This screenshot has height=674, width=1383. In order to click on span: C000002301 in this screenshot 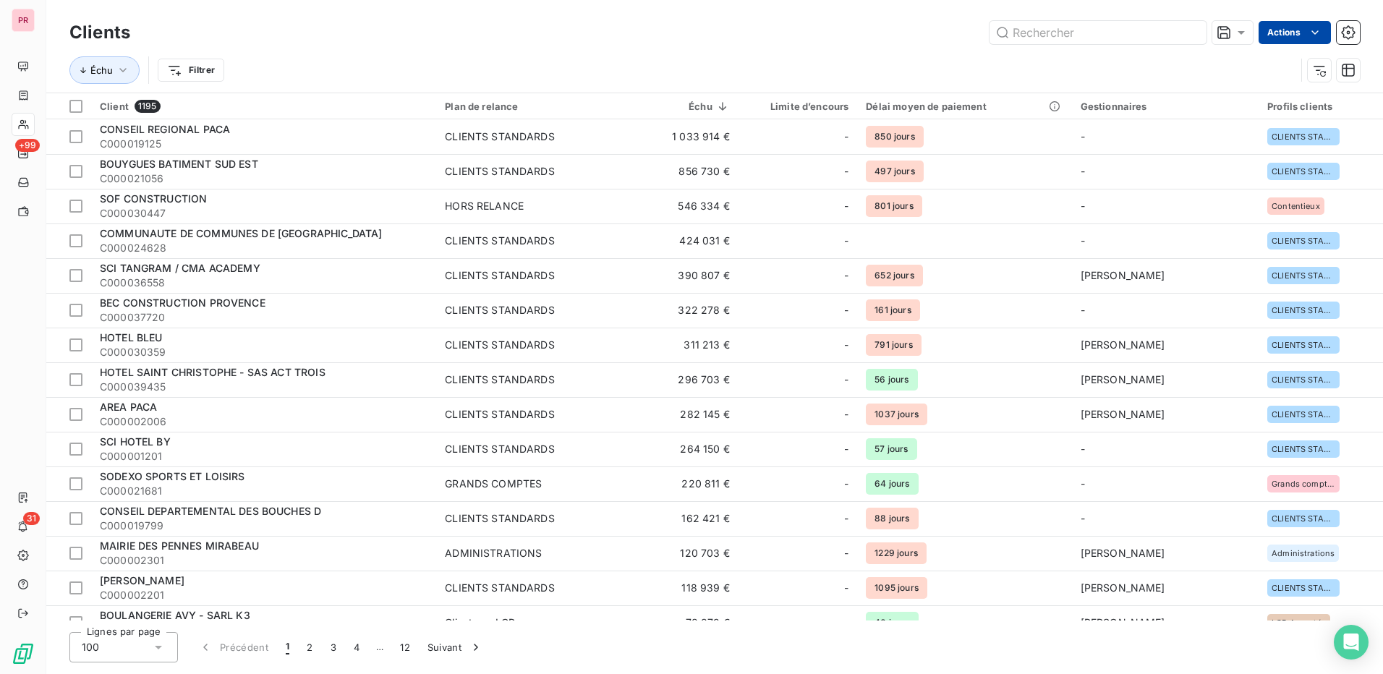, I will do `click(263, 561)`.